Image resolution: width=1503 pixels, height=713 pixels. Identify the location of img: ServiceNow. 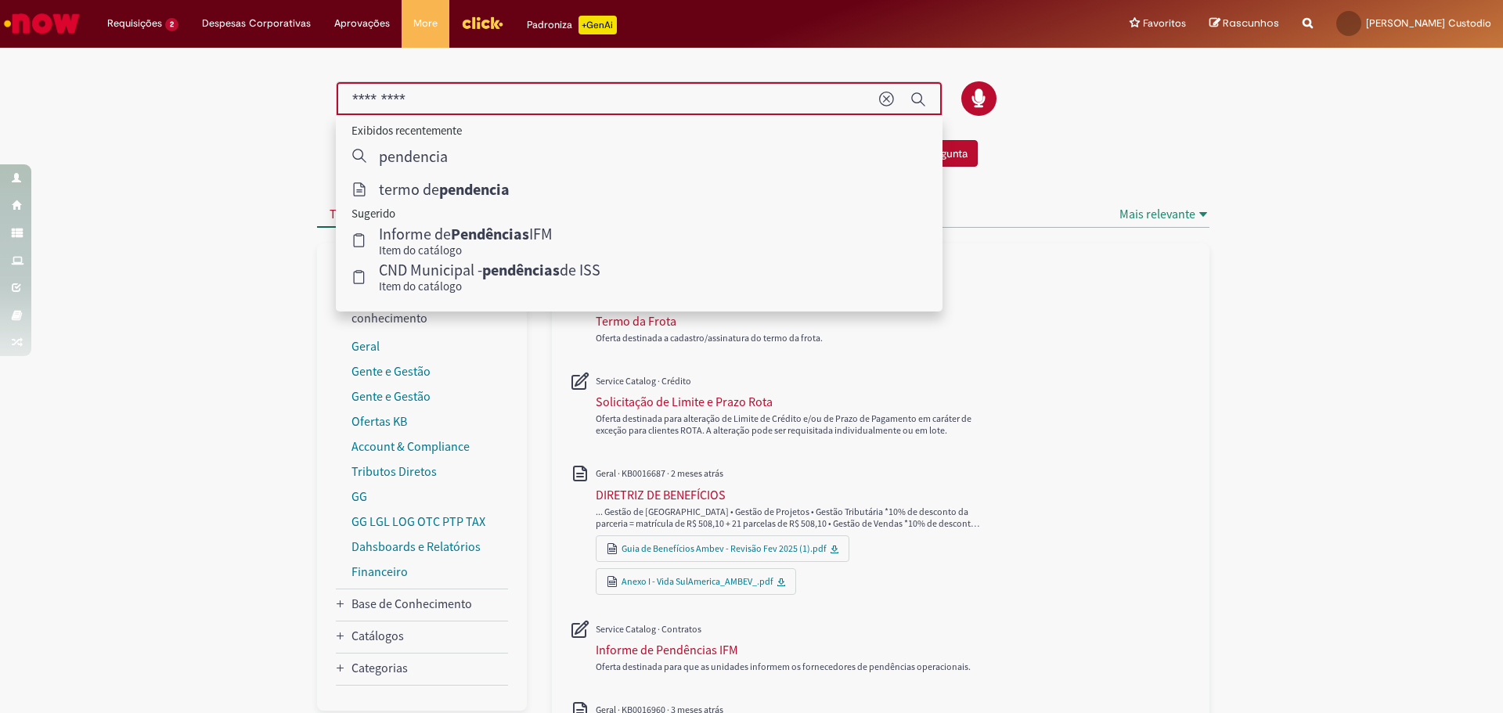
(41, 23).